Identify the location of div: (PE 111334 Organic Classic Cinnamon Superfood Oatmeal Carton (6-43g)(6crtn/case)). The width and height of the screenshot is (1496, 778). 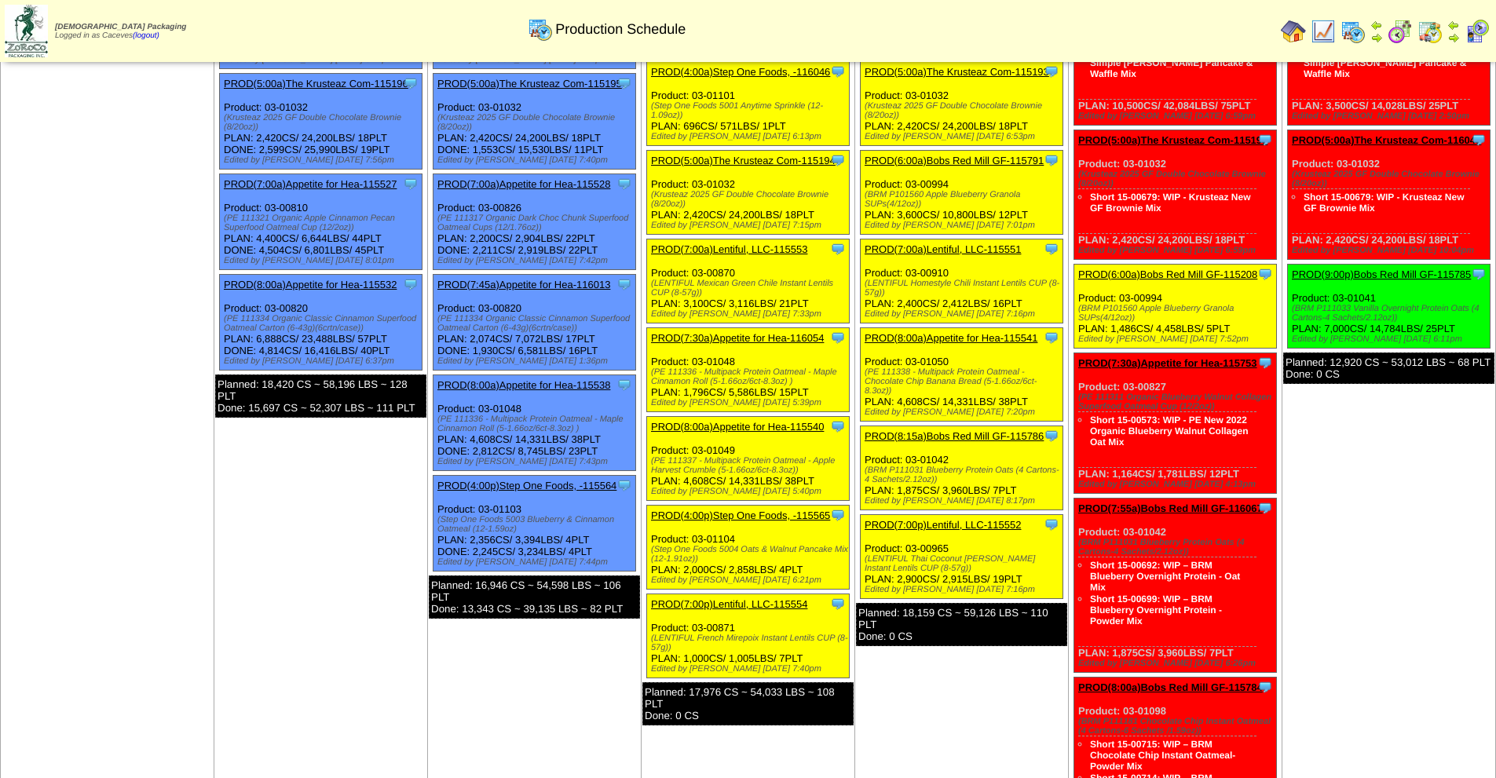
(323, 323).